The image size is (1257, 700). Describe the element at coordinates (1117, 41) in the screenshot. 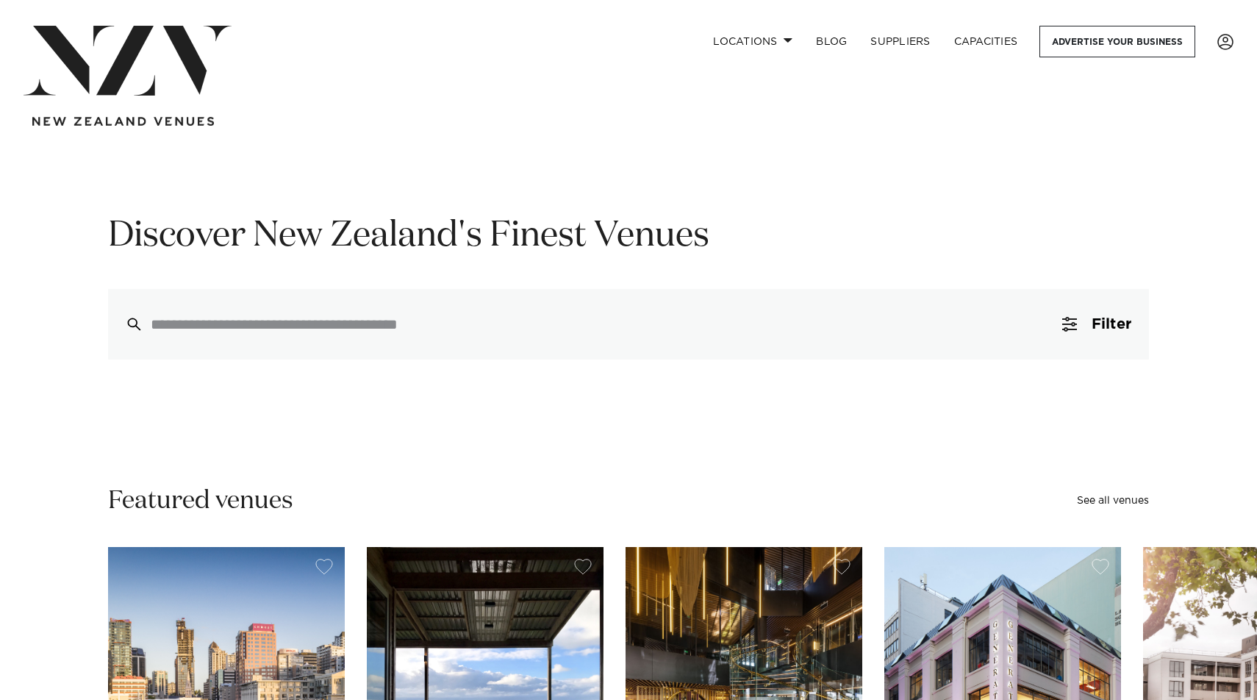

I see `a: Advertise your business` at that location.